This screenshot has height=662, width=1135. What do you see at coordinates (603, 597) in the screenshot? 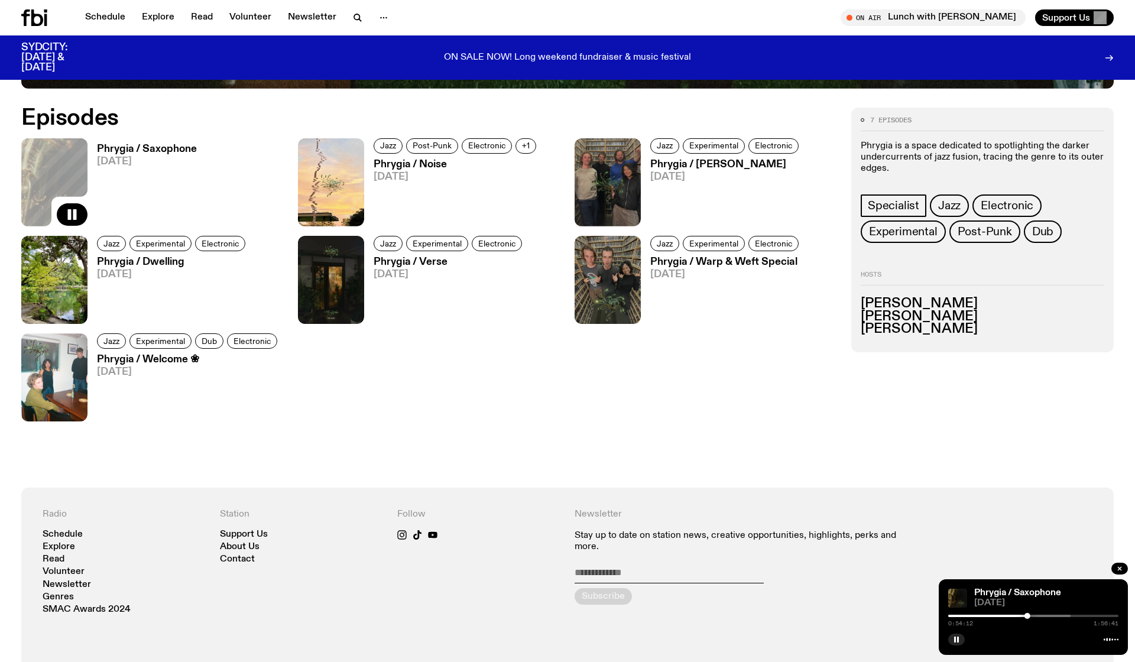
I see `button: Subscribe` at bounding box center [603, 597].